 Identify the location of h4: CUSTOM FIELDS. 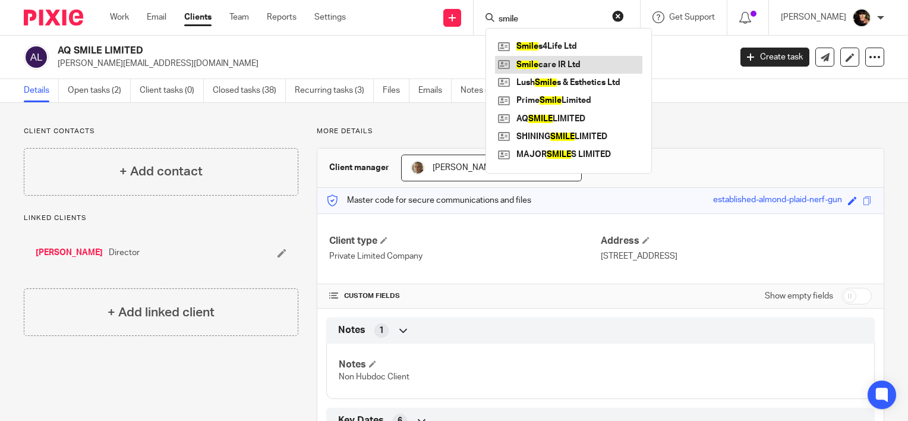
(465, 296).